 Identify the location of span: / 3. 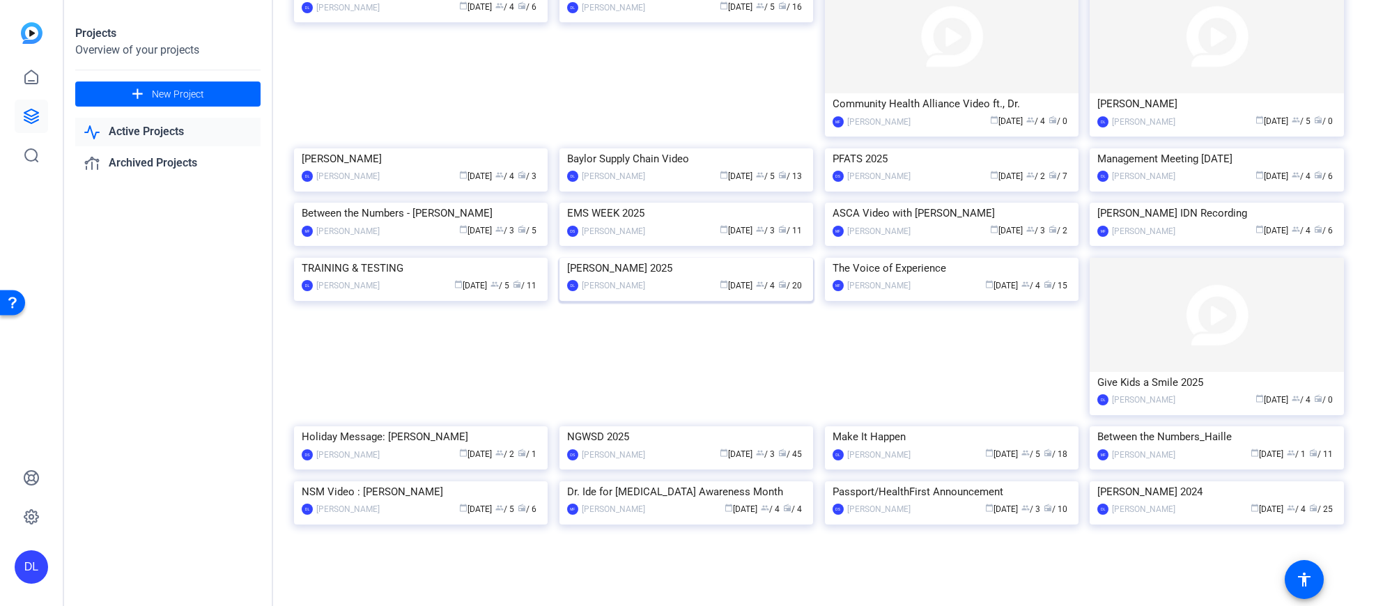
(765, 231).